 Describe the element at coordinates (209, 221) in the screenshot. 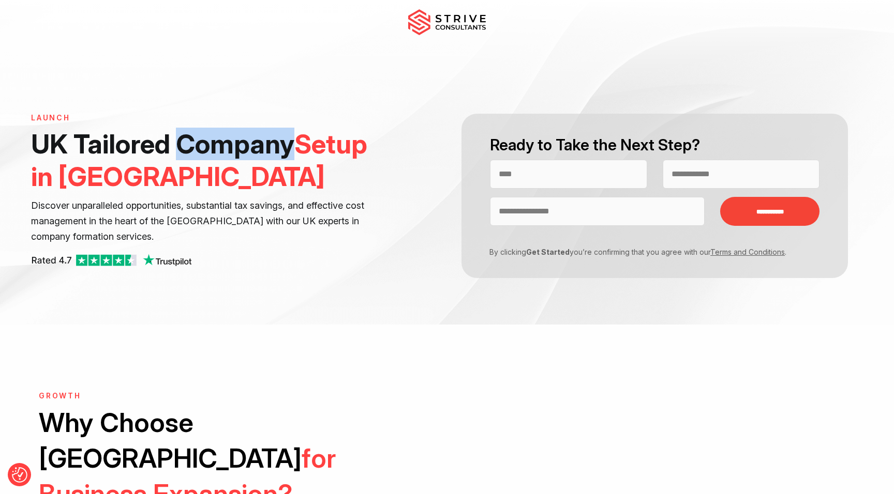

I see `p: Discover unparalleled opportunities, substantial tax savings, and effective cost management in th...` at that location.